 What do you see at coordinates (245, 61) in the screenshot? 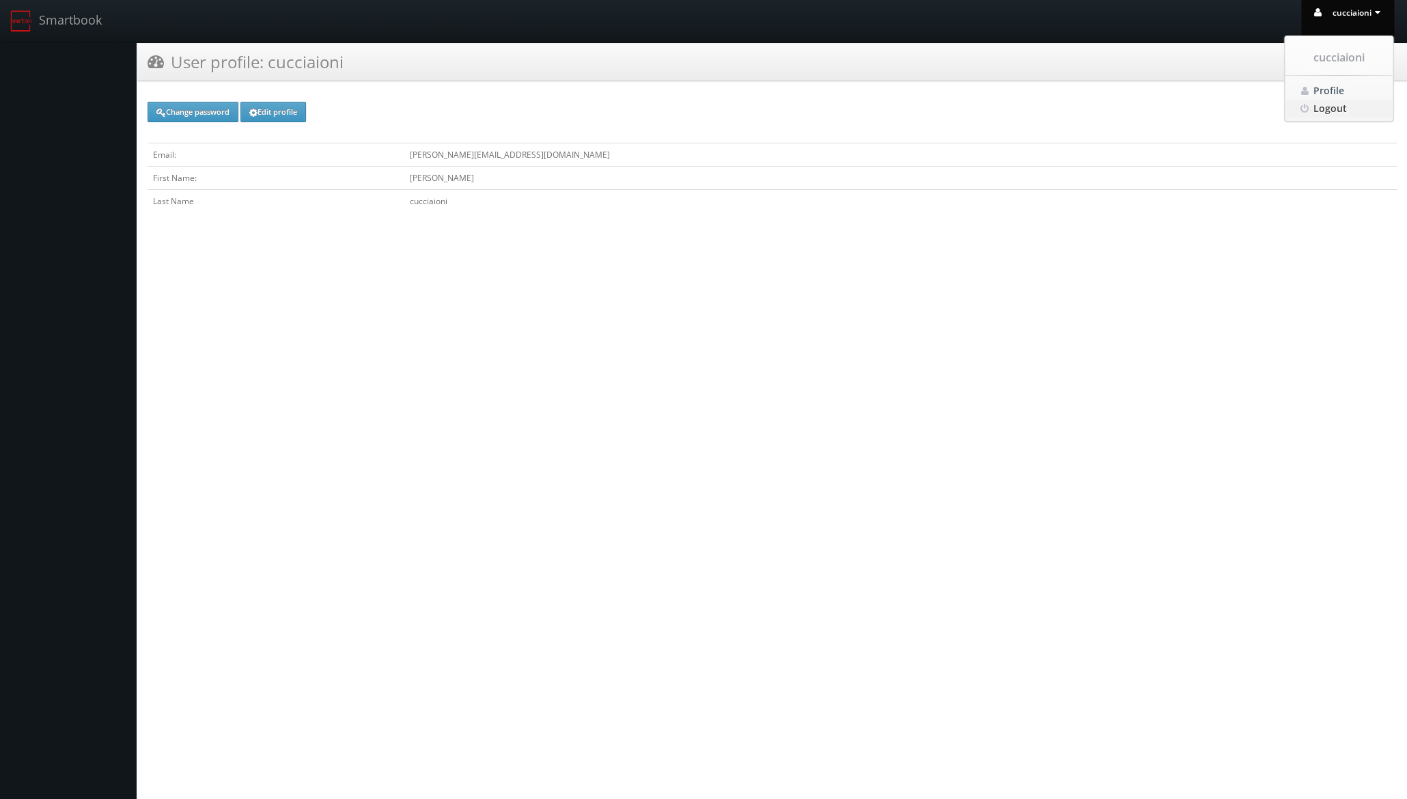
I see `h3: User profile: cucciaioni` at bounding box center [245, 61].